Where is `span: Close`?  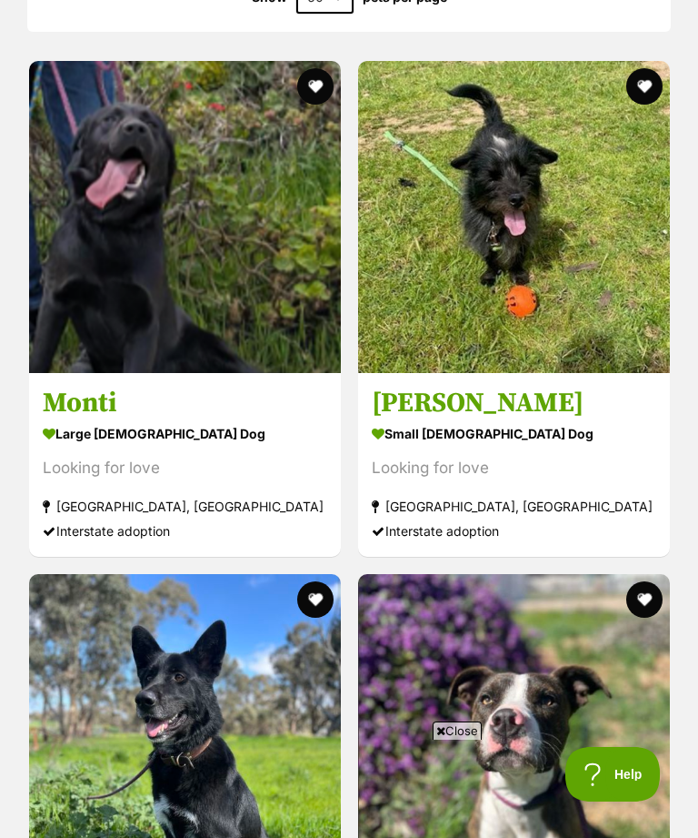
span: Close is located at coordinates (457, 730).